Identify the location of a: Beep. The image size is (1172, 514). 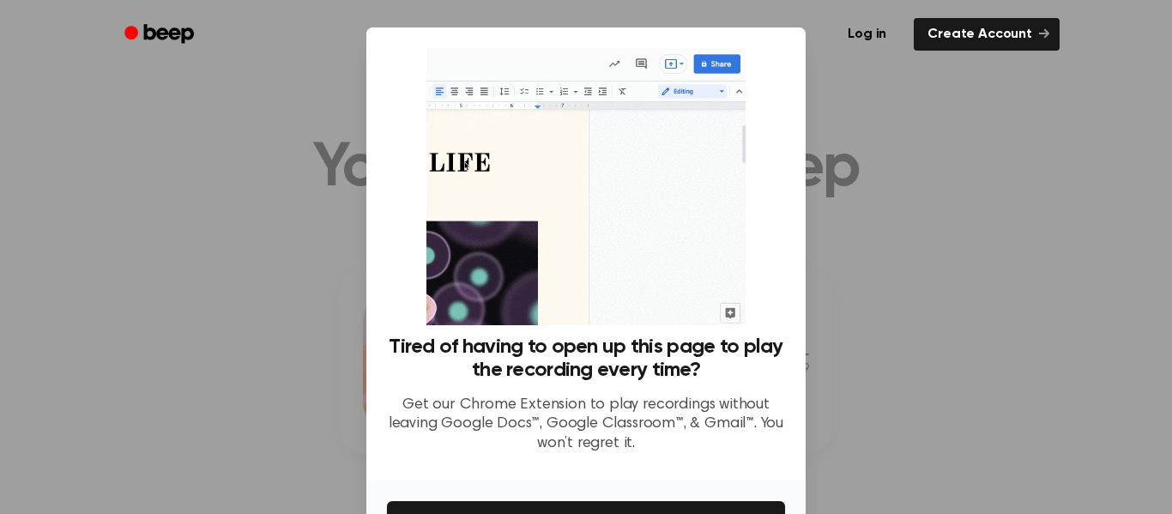
(160, 34).